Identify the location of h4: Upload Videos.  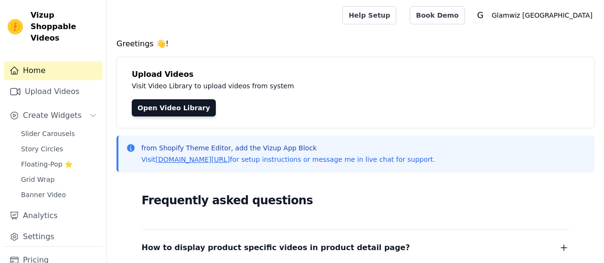
(356, 75).